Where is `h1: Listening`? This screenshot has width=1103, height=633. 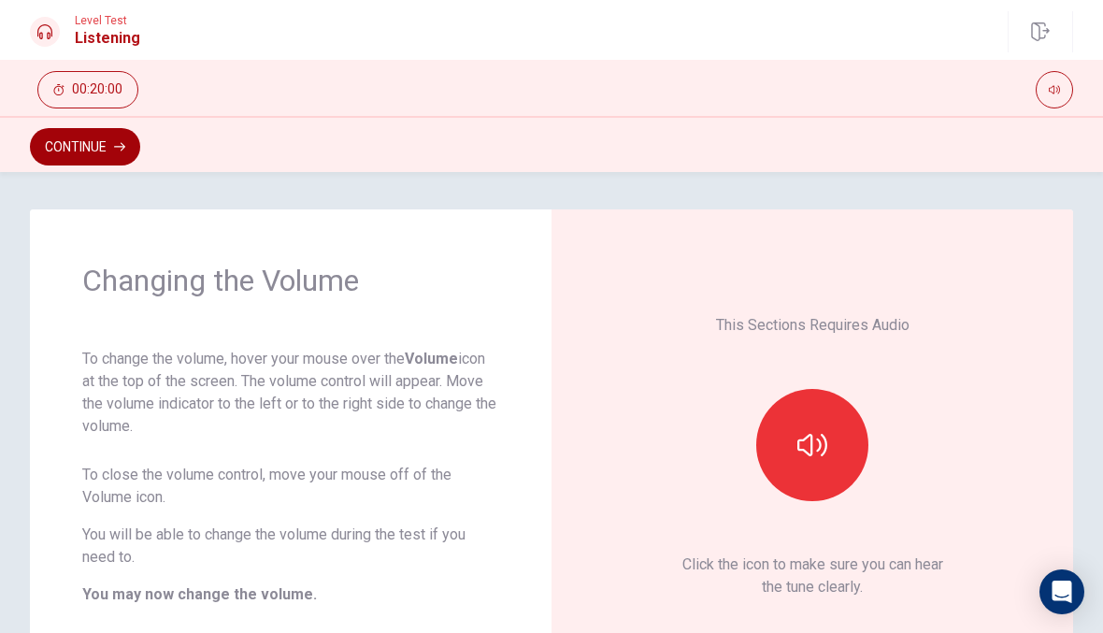
h1: Listening is located at coordinates (107, 38).